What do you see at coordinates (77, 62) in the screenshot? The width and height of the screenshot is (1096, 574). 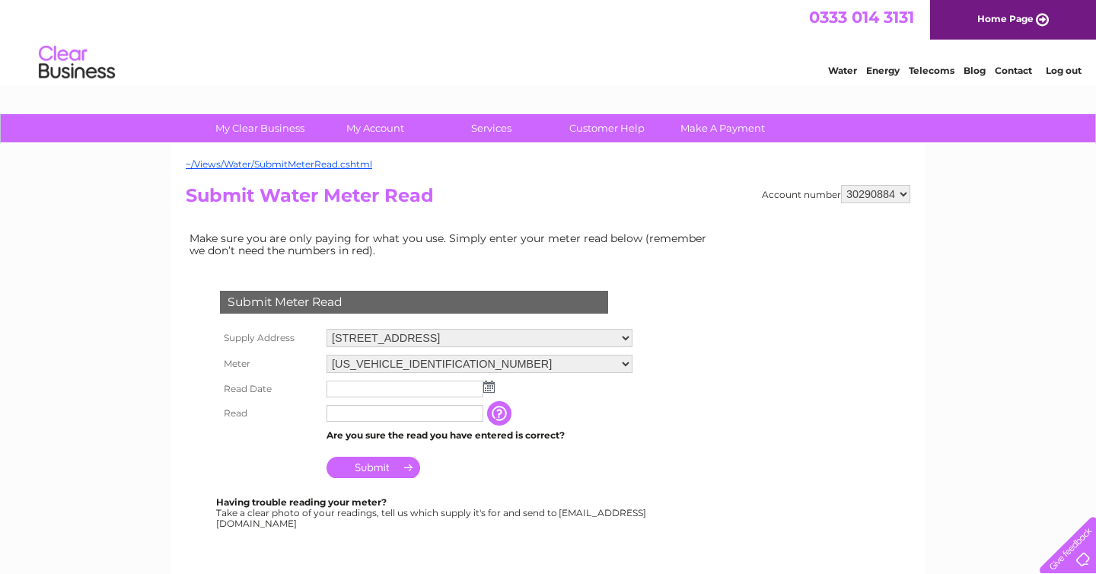 I see `img: logo.png` at bounding box center [77, 62].